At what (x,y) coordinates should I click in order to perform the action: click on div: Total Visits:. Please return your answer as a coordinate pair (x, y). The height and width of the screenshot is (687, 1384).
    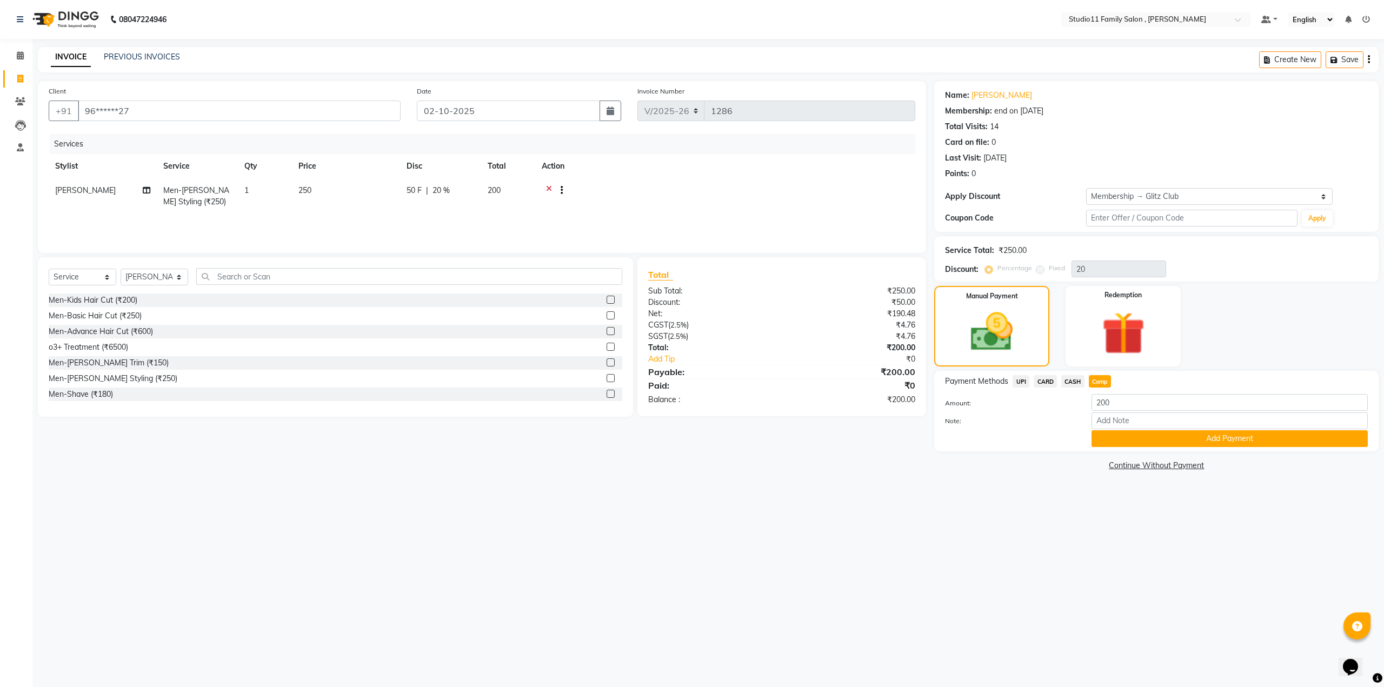
    Looking at the image, I should click on (966, 126).